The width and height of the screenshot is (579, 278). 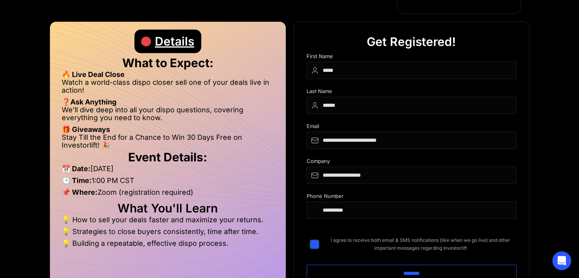 What do you see at coordinates (168, 89) in the screenshot?
I see `li: Watch a world-class dispo closer sell one of your deals live in action!` at bounding box center [168, 89].